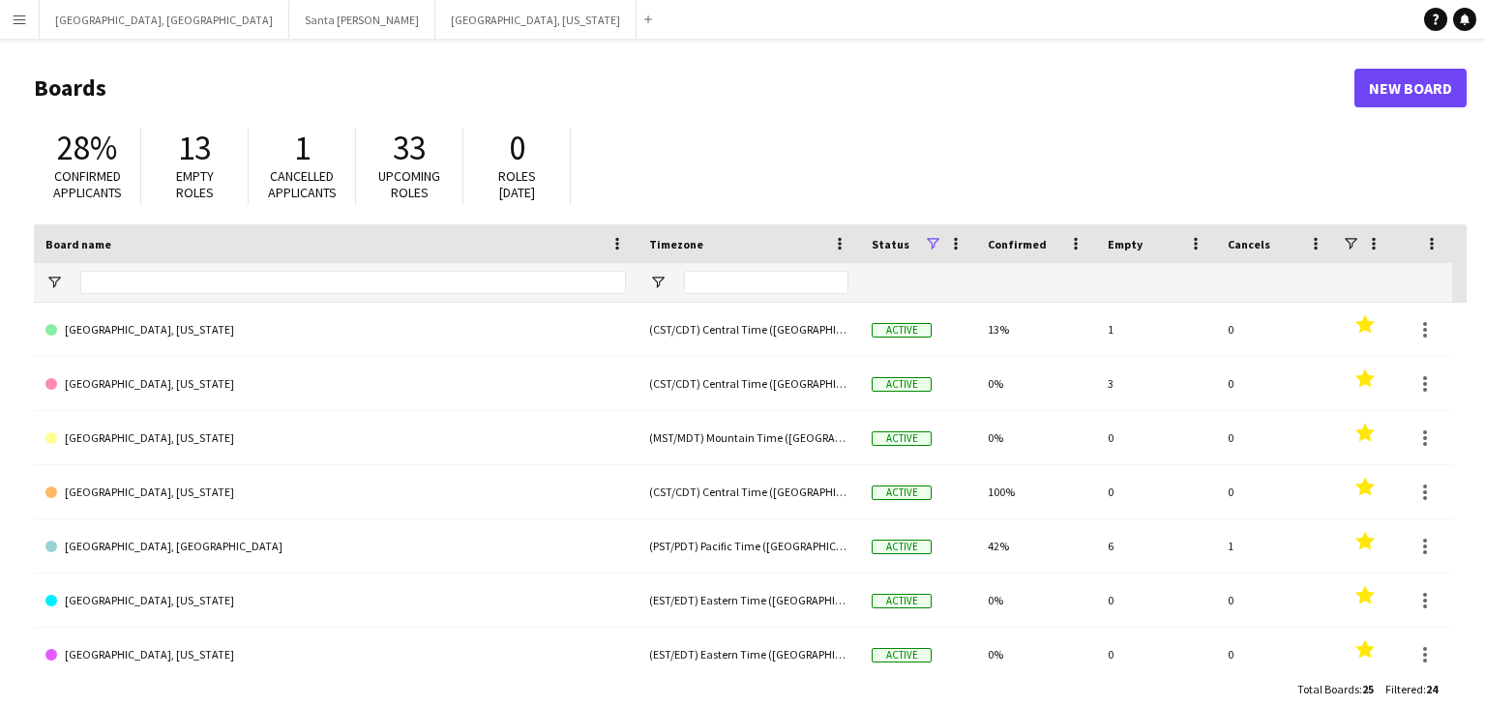  I want to click on span: Confirmed applicants, so click(87, 184).